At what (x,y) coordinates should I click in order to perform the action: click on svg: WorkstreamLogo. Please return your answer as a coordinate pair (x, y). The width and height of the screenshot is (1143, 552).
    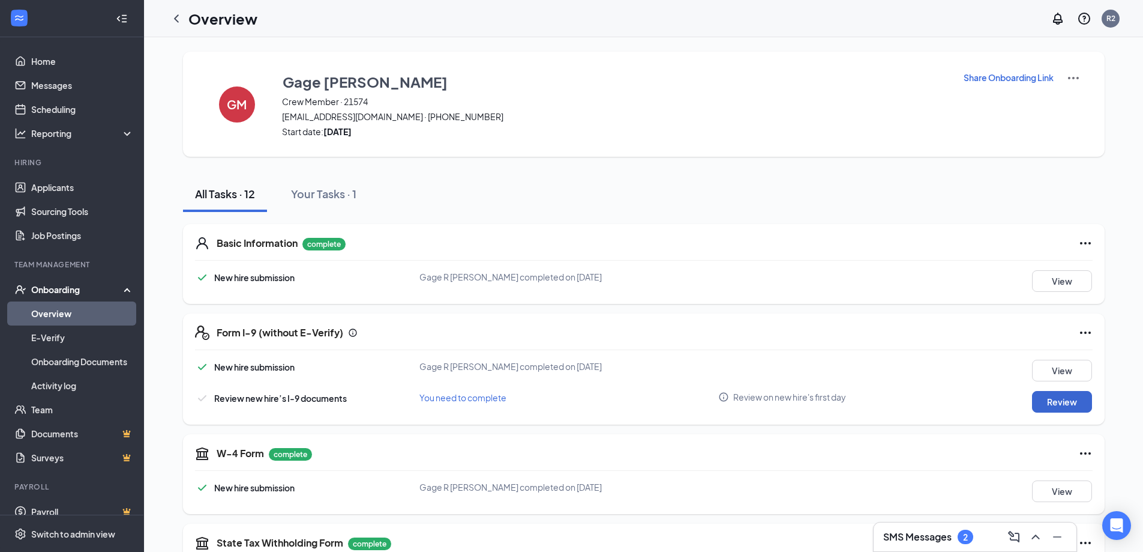
    Looking at the image, I should click on (19, 18).